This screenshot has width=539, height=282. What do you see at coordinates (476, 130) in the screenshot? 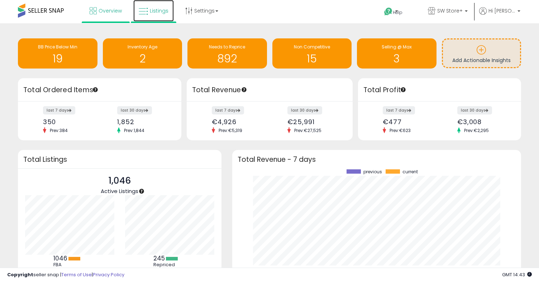
I see `span: Prev: €2,295` at bounding box center [476, 130].